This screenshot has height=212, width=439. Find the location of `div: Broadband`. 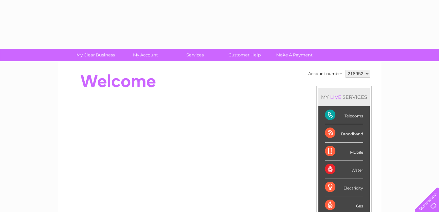

div: Broadband is located at coordinates (344, 133).